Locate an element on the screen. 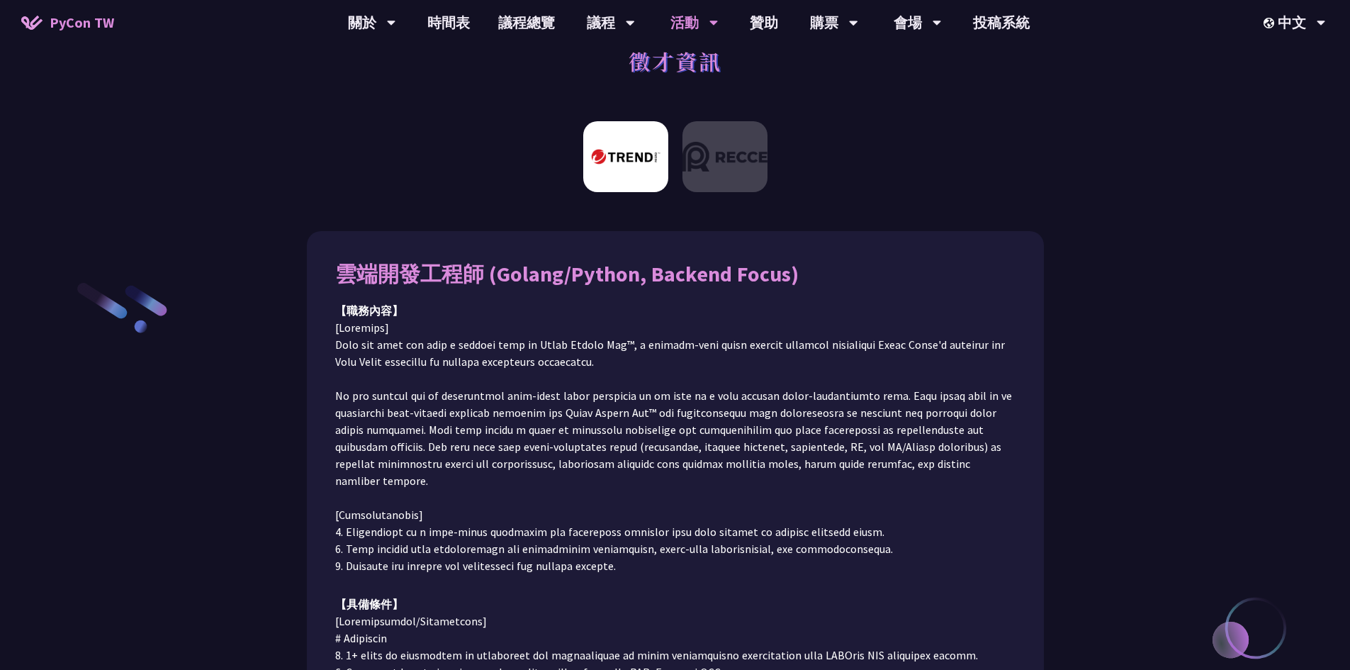  img: Home icon of PyCon TW 2025 is located at coordinates (32, 23).